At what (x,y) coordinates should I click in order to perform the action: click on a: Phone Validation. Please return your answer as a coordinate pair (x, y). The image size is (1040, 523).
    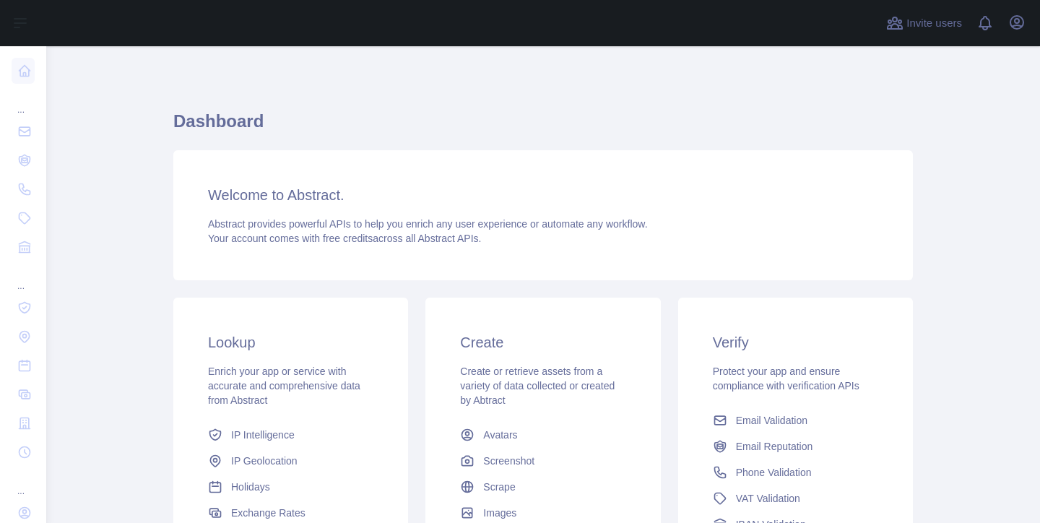
    Looking at the image, I should click on (795, 472).